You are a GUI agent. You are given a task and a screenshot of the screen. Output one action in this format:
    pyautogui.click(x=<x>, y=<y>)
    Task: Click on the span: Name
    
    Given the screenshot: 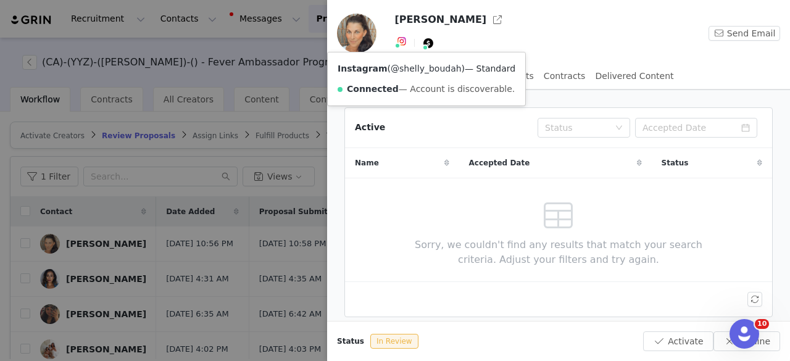 What is the action you would take?
    pyautogui.click(x=367, y=163)
    